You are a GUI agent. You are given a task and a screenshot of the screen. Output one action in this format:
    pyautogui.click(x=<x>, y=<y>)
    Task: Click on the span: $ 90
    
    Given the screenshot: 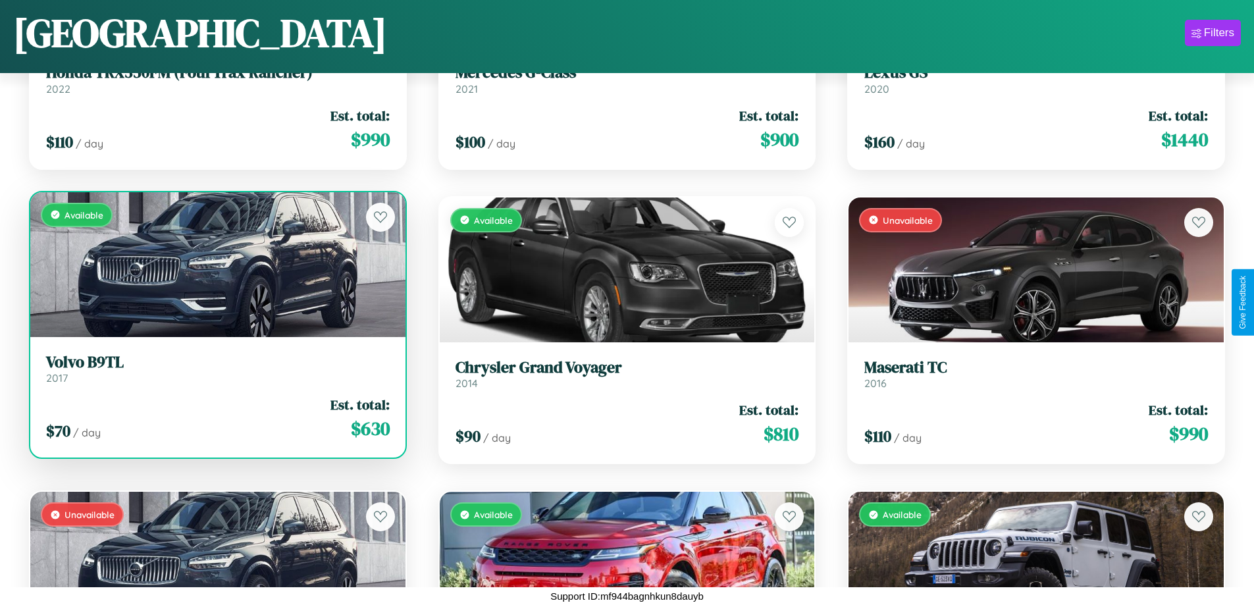 What is the action you would take?
    pyautogui.click(x=468, y=436)
    